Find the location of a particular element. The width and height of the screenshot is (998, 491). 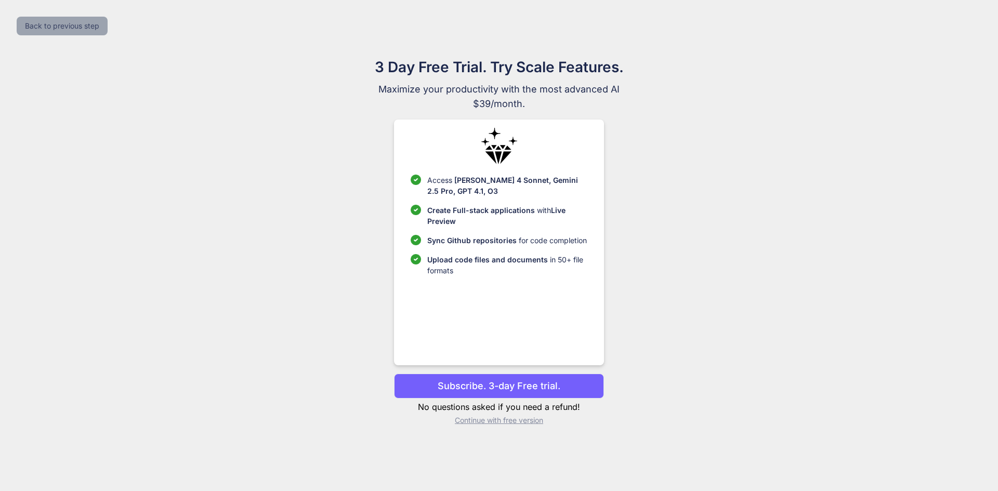

p: No questions asked if you need a refund! is located at coordinates (499, 407).